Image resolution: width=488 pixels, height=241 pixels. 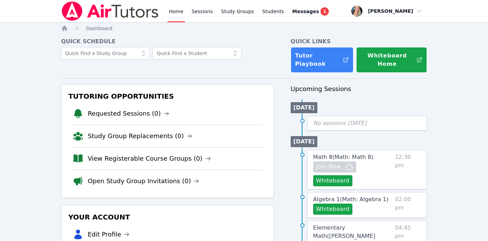 I want to click on a: View Registerable Course Groups (0), so click(x=149, y=159).